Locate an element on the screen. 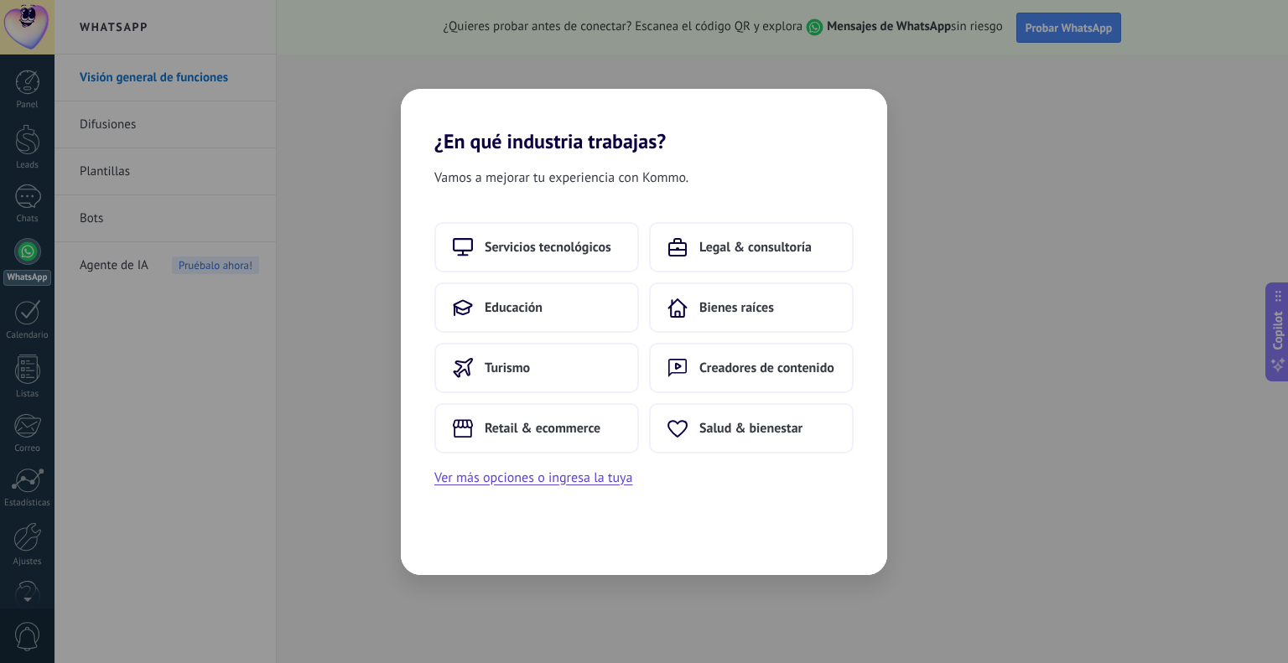  span: Turismo is located at coordinates (507, 368).